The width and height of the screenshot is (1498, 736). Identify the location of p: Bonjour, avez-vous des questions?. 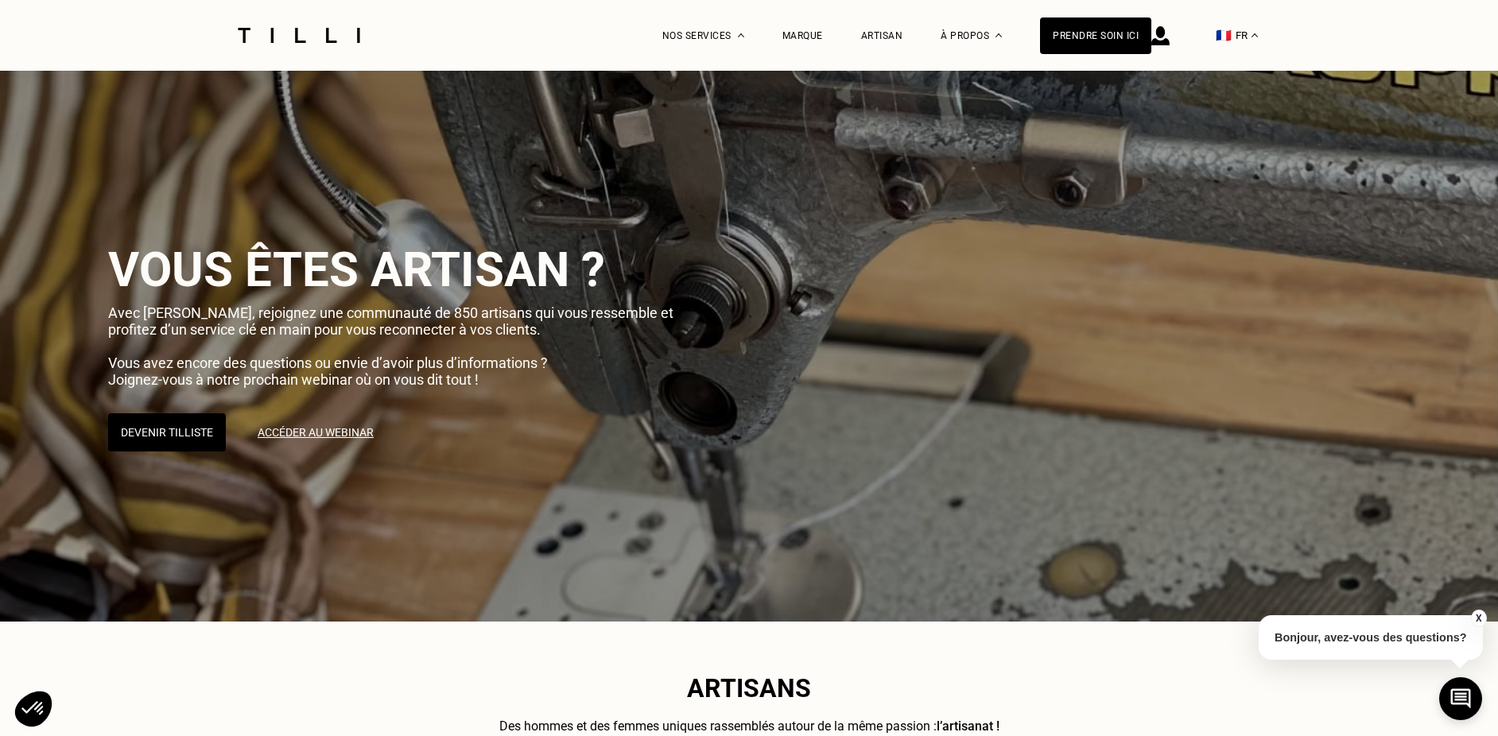
(1371, 638).